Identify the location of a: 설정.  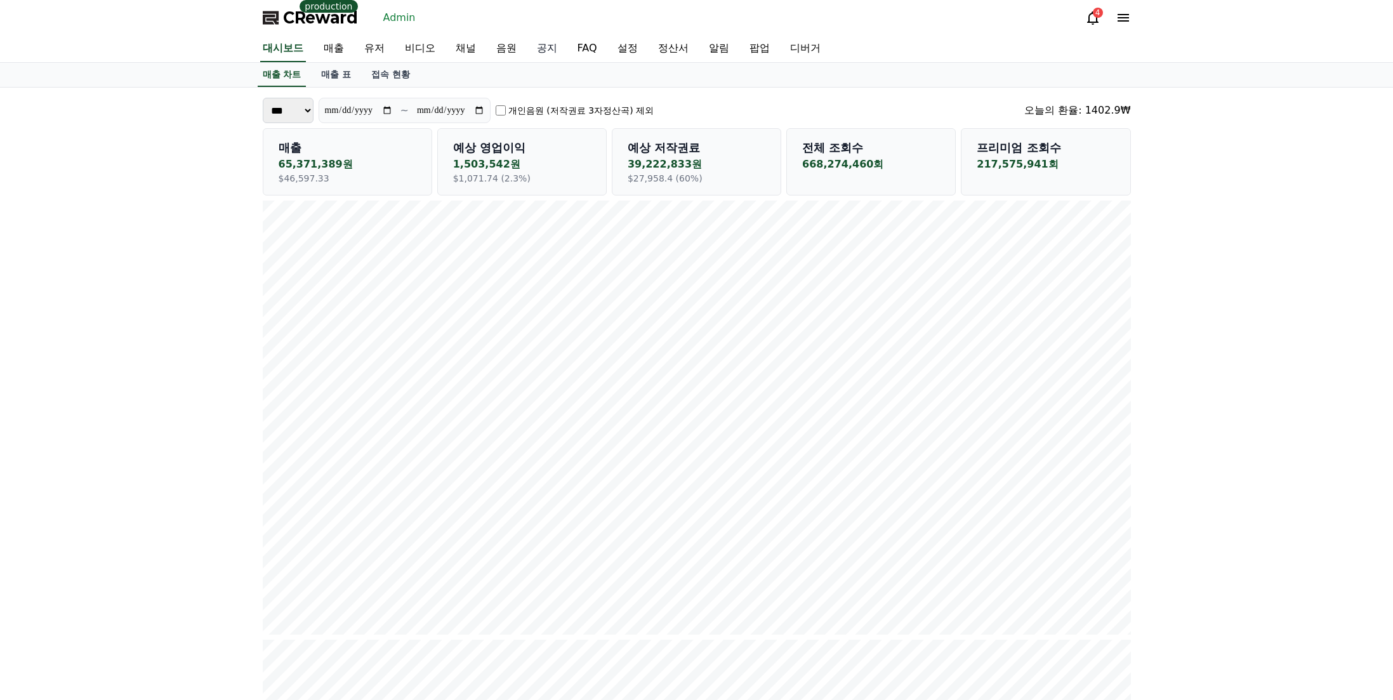
(628, 49).